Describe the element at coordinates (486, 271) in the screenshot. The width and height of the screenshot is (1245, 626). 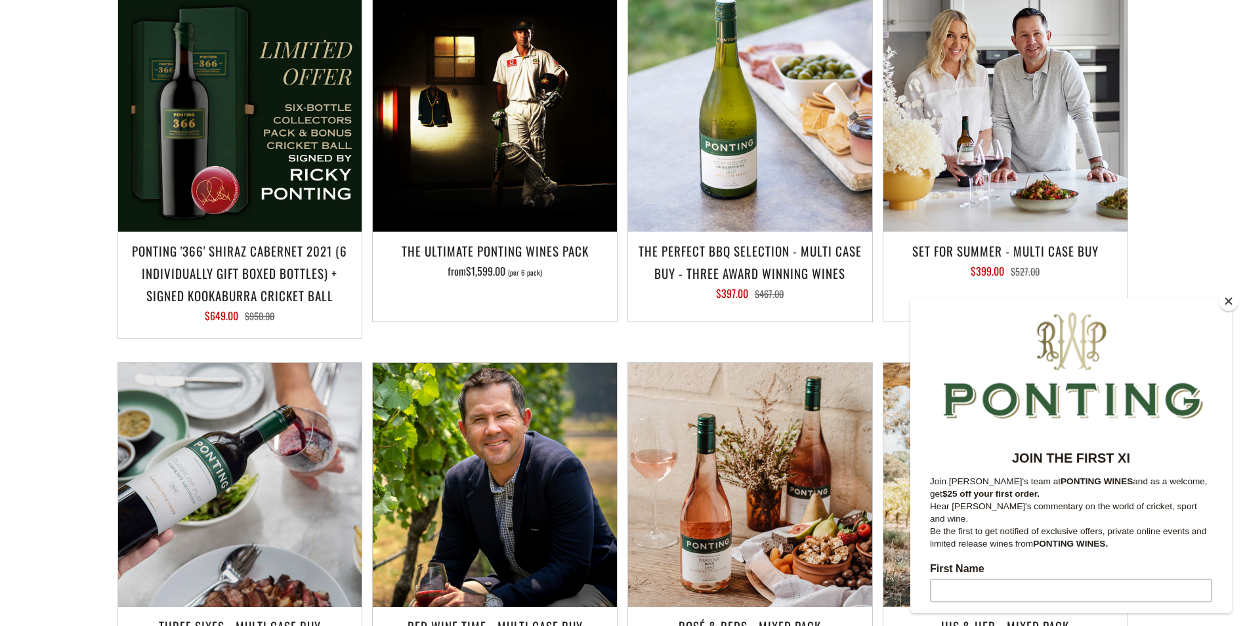
I see `span: $1,599.00` at that location.